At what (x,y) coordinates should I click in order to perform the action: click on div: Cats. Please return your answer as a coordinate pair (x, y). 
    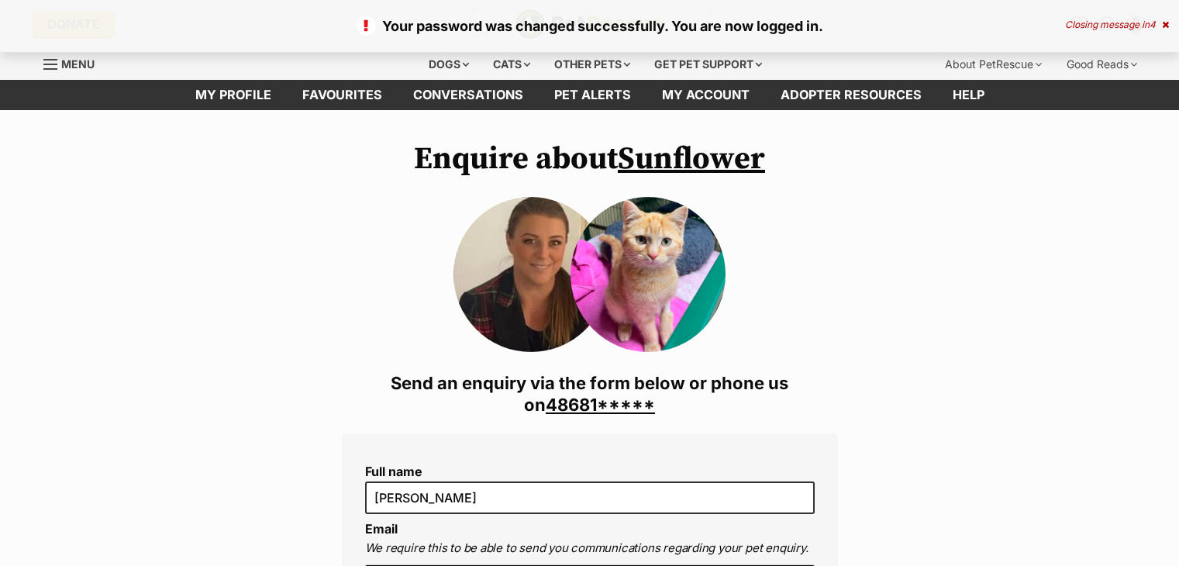
    Looking at the image, I should click on (512, 64).